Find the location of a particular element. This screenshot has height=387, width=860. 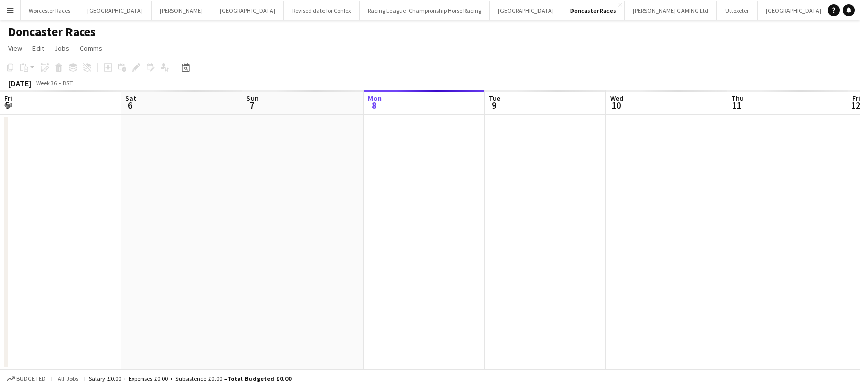

span: 10 is located at coordinates (616, 105).